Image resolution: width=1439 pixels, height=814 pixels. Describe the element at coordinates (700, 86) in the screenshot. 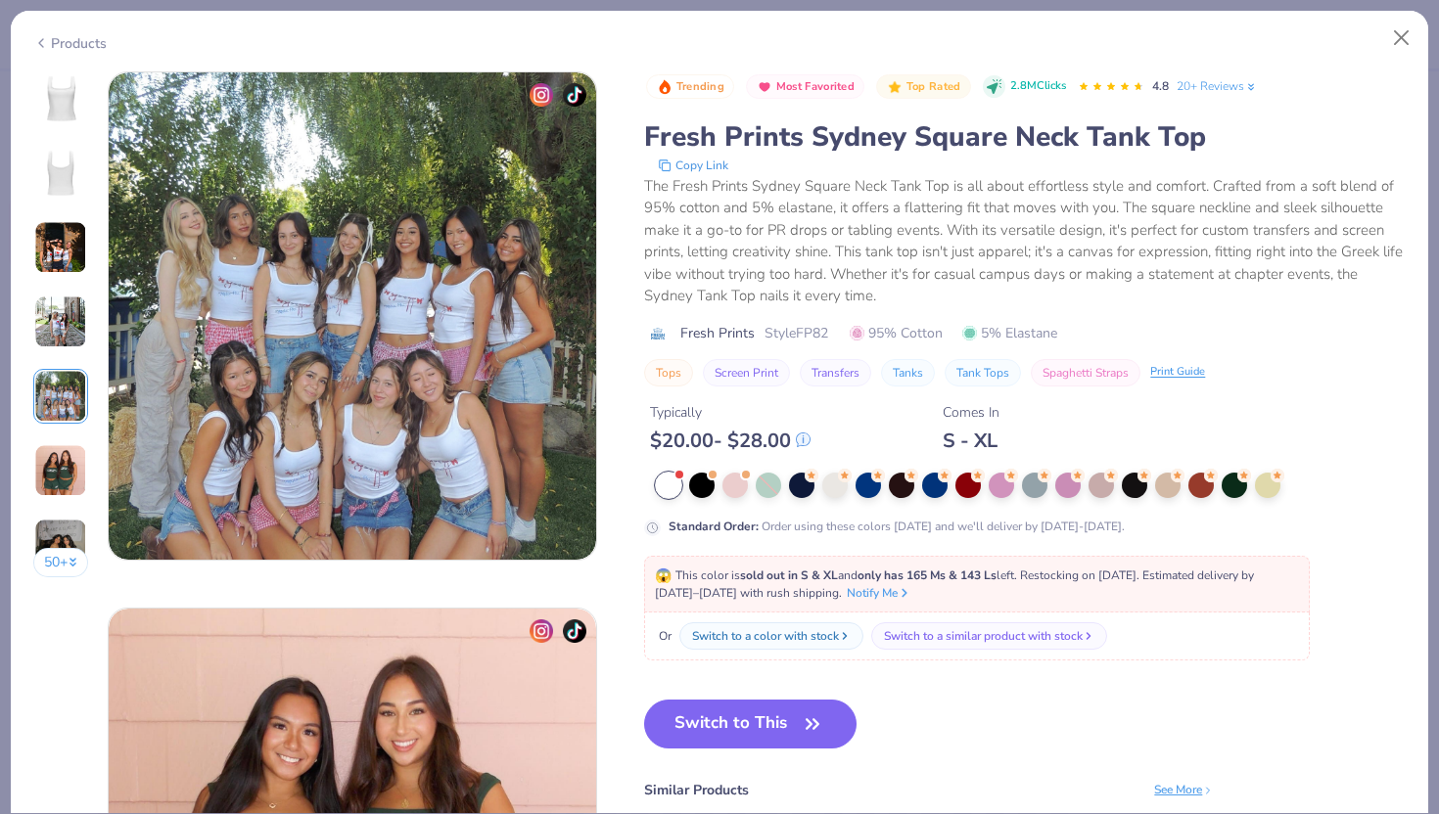

I see `span: Trending` at that location.